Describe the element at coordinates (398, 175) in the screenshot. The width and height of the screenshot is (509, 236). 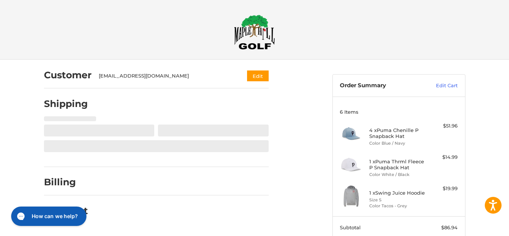
I see `li: Color White / Black` at that location.